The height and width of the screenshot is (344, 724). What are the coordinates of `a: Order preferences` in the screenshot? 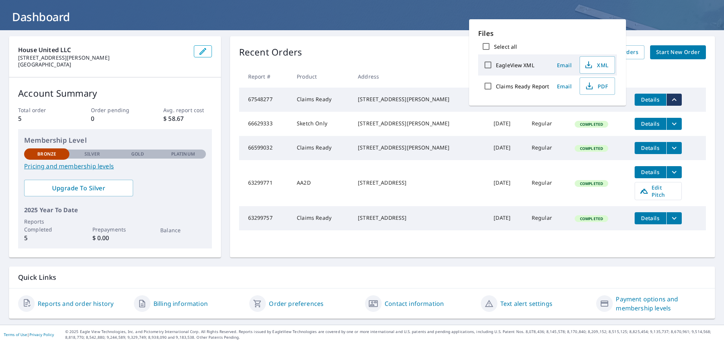 It's located at (296, 303).